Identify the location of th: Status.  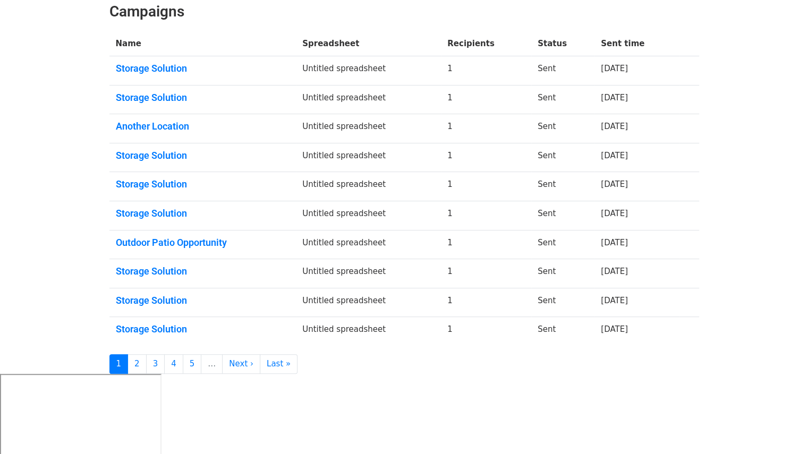
(563, 44).